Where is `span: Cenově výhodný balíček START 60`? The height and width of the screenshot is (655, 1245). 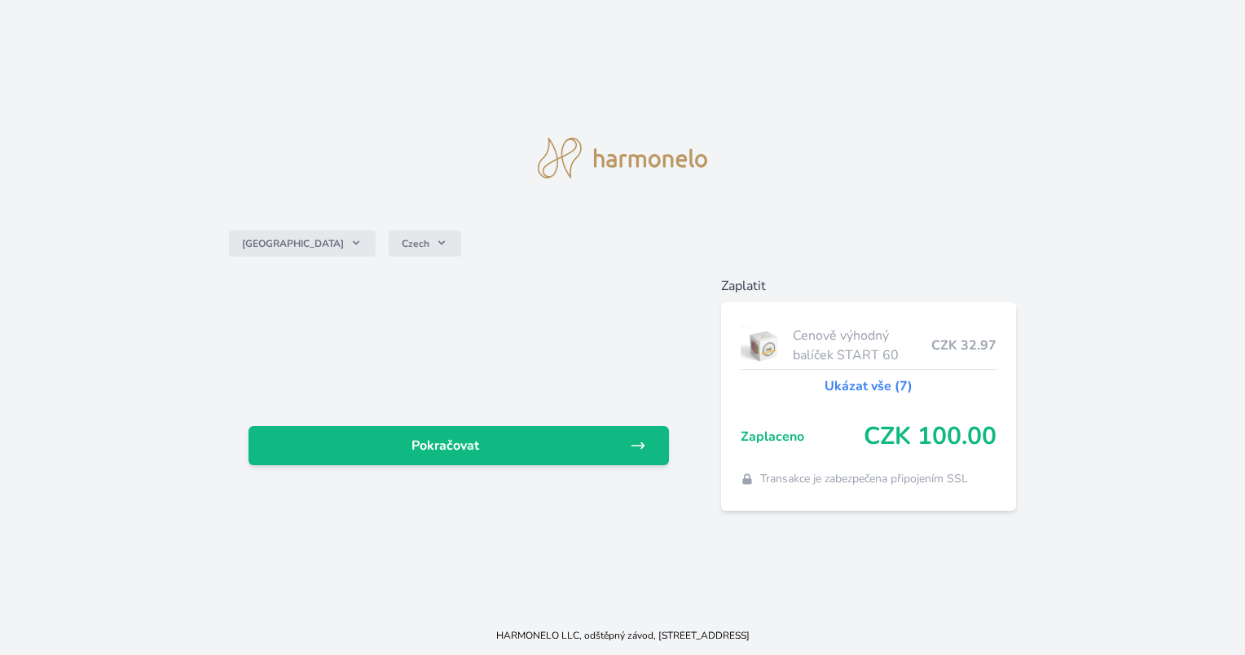
span: Cenově výhodný balíček START 60 is located at coordinates (861, 345).